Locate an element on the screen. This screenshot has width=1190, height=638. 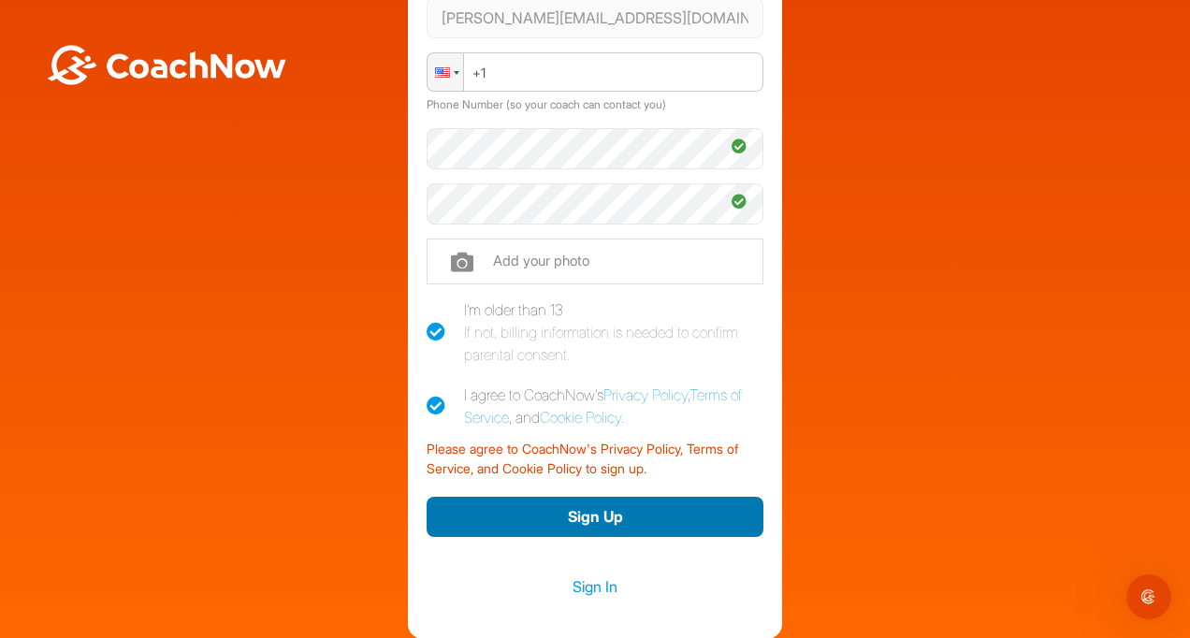
input: Phone Number is located at coordinates (595, 72).